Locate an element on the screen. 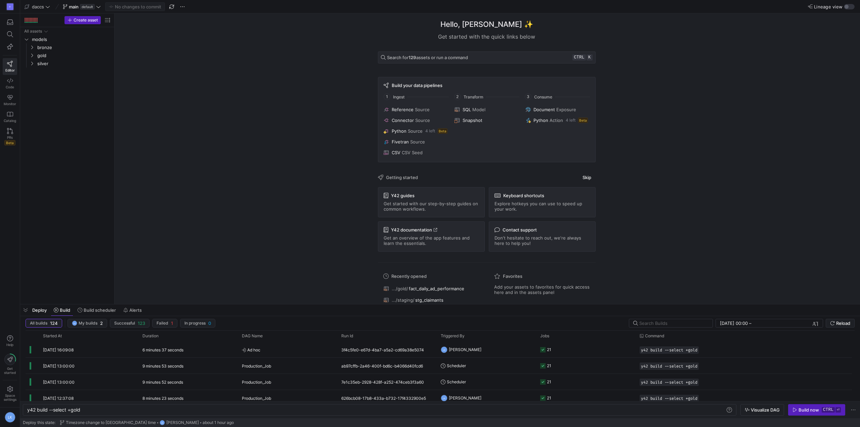 Image resolution: width=860 pixels, height=427 pixels. a: Spacesettings is located at coordinates (10, 394).